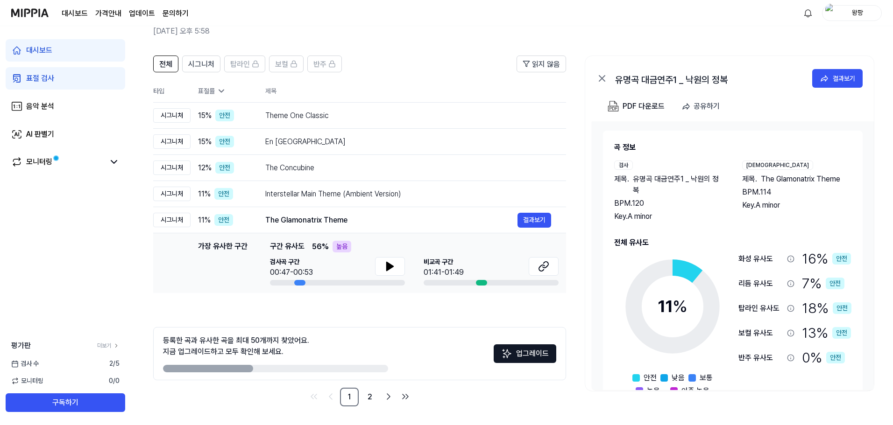  What do you see at coordinates (643, 106) in the screenshot?
I see `div: PDF 다운로드` at bounding box center [643, 106].